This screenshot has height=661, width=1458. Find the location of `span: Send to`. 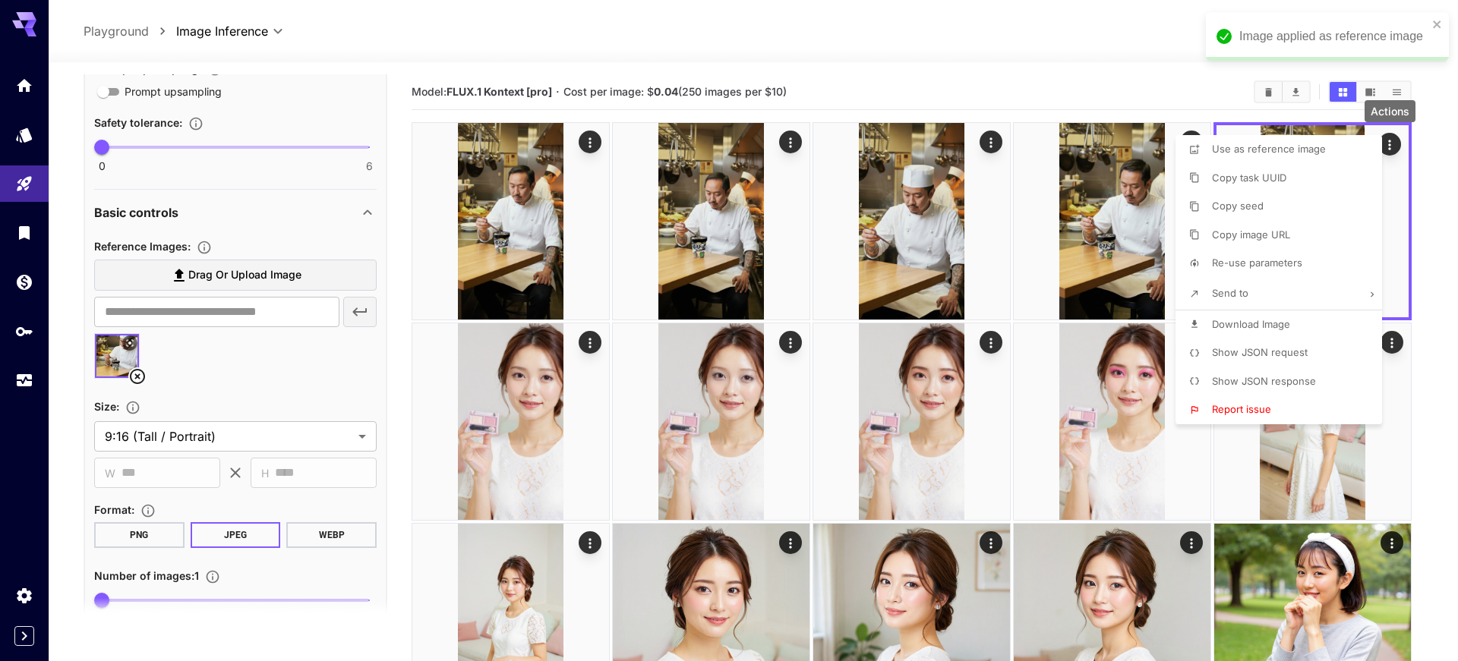

span: Send to is located at coordinates (1230, 293).